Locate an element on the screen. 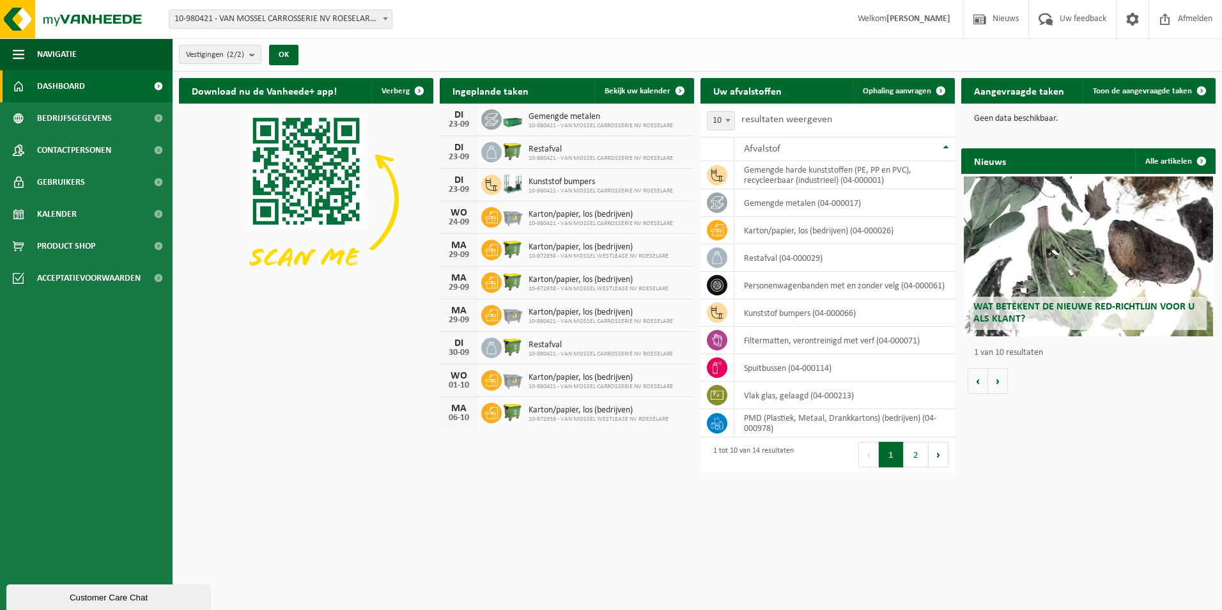  a: Bekijk uw kalender is located at coordinates (643, 91).